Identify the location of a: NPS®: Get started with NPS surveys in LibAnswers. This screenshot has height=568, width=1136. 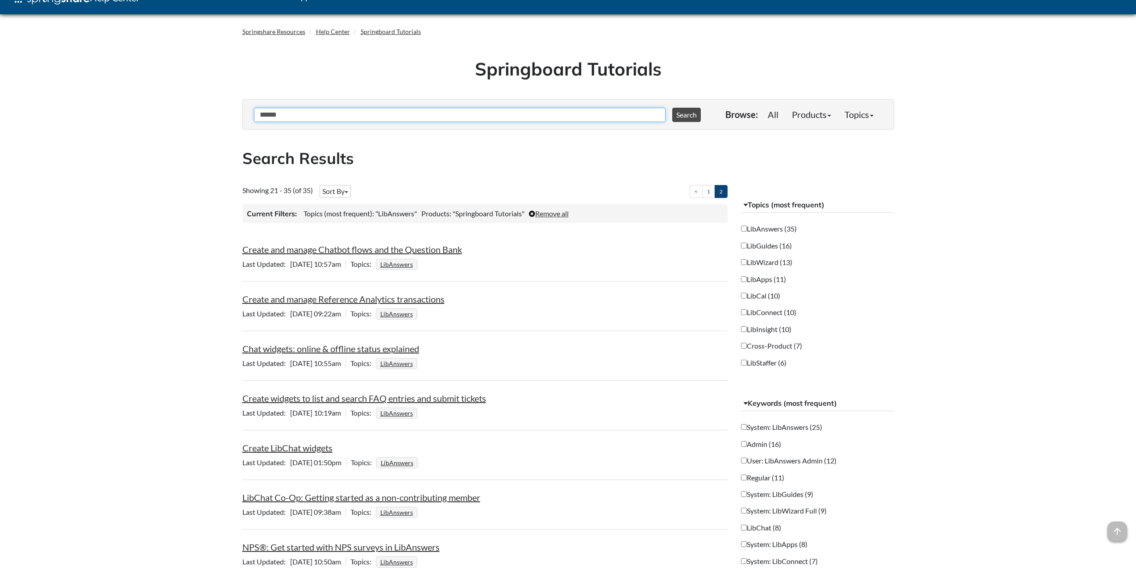
(341, 547).